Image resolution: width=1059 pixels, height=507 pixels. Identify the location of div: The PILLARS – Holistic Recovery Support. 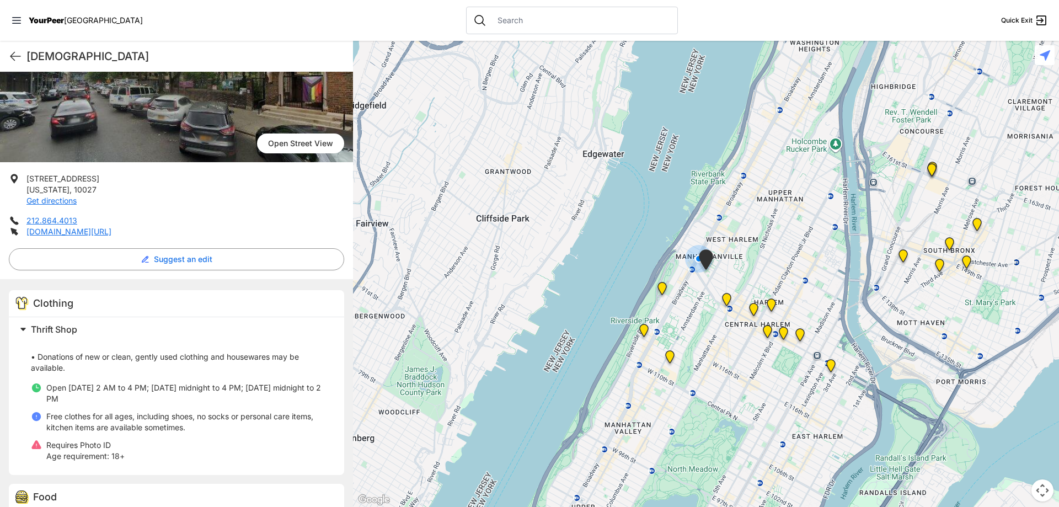
(727, 302).